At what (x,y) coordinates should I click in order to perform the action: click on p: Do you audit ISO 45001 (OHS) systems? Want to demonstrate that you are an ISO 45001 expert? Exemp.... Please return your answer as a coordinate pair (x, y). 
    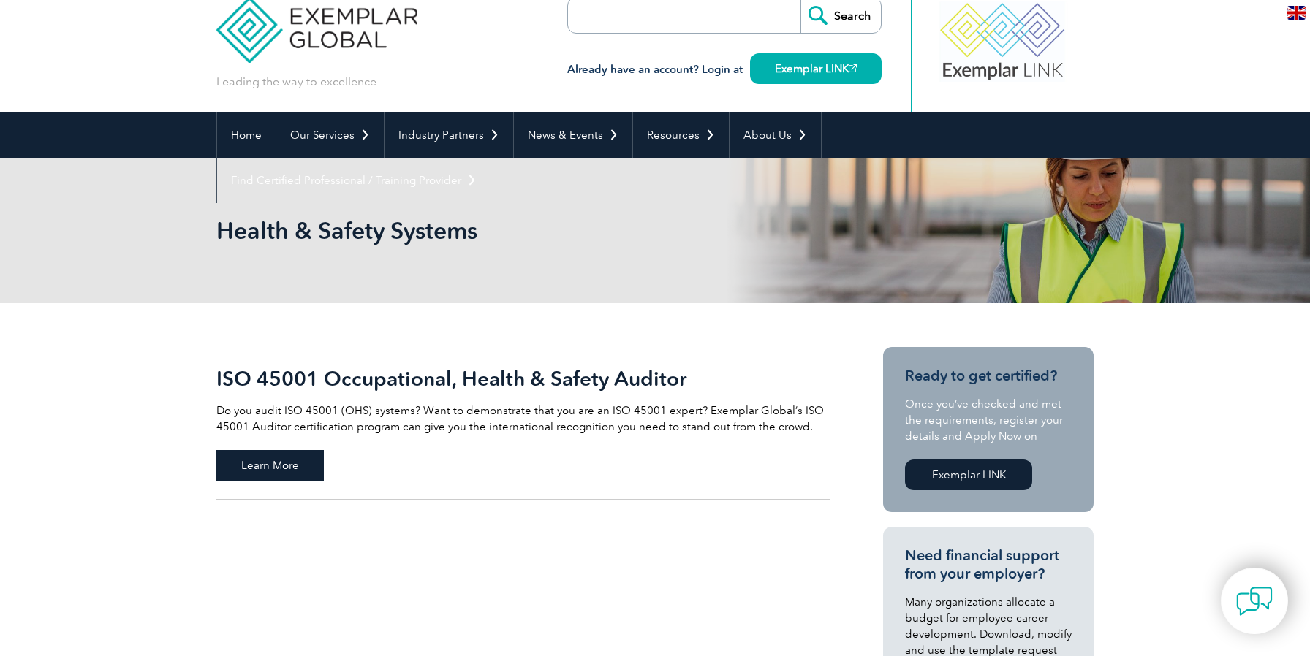
    Looking at the image, I should click on (523, 419).